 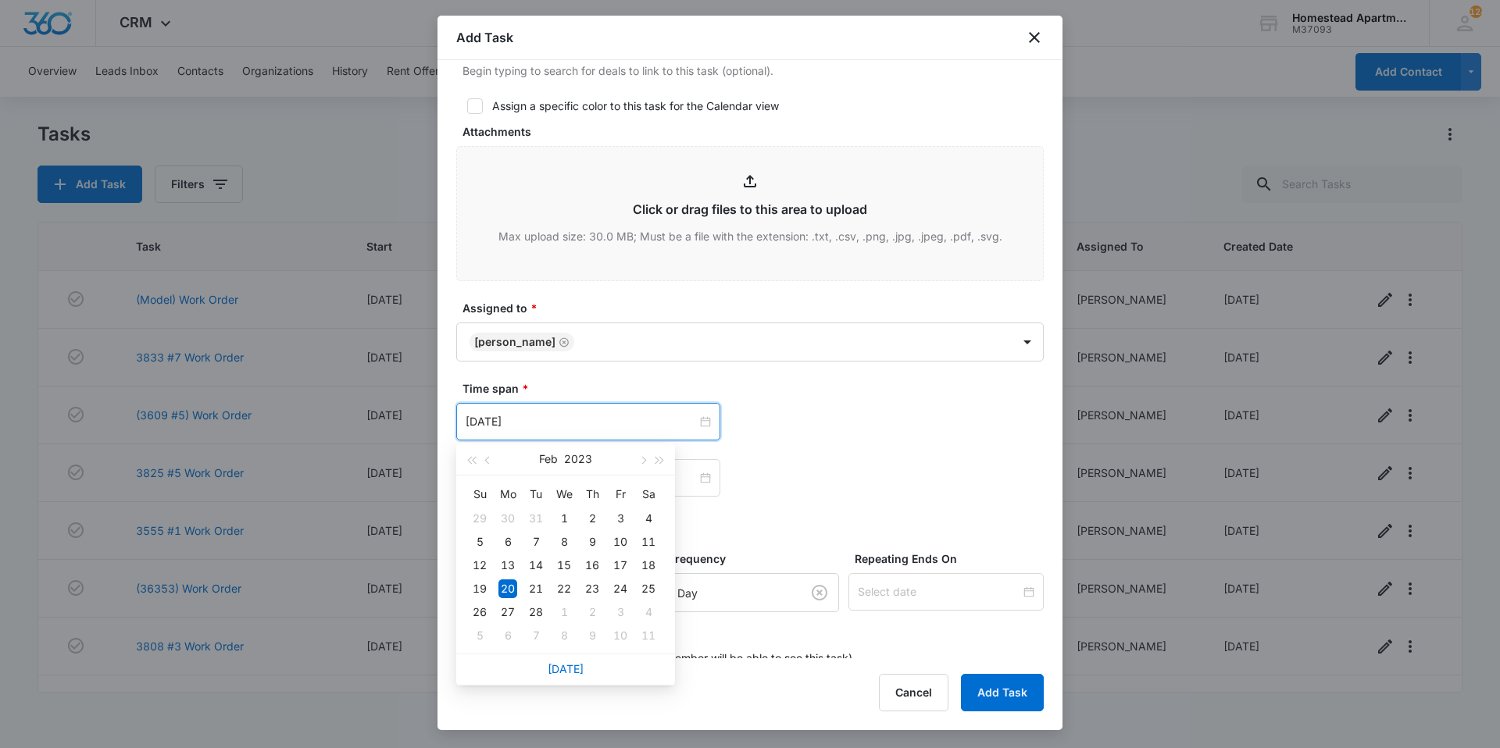 I want to click on td: 2023-02-18, so click(x=648, y=565).